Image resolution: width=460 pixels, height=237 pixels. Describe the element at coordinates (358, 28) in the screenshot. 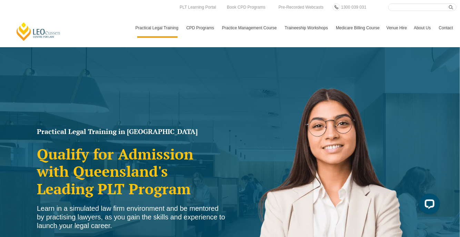

I see `a: Medicare Billing Course` at that location.